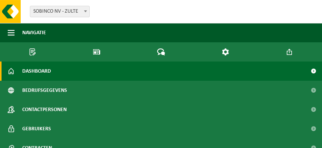 This screenshot has height=148, width=322. What do you see at coordinates (36, 128) in the screenshot?
I see `span: Gebruikers` at bounding box center [36, 128].